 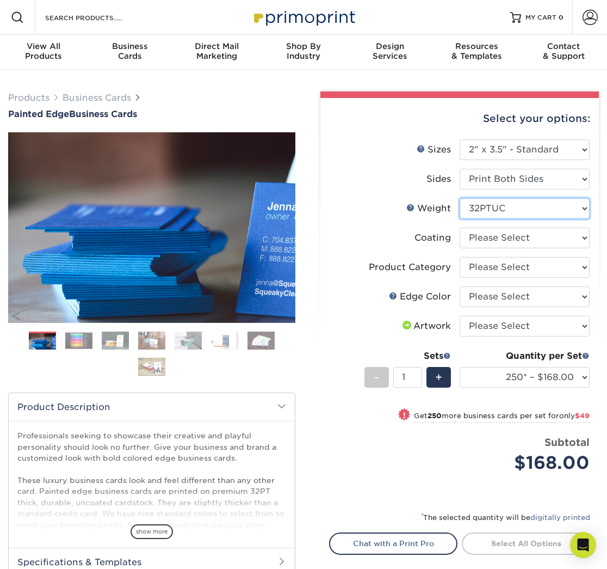 What do you see at coordinates (526, 543) in the screenshot?
I see `a: Select All Options` at bounding box center [526, 543].